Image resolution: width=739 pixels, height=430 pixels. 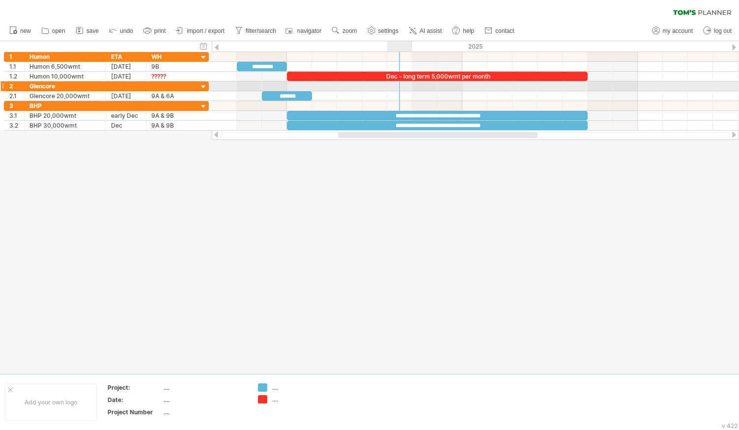 What do you see at coordinates (437, 76) in the screenshot?
I see `div: Dec - long term 5,000wmt per month` at bounding box center [437, 76].